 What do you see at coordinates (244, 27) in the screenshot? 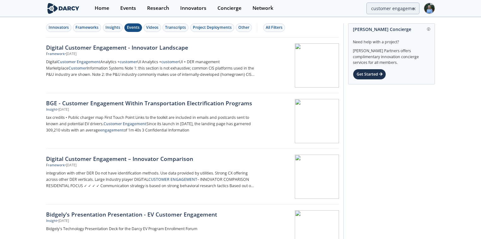
I see `div: Other` at bounding box center [244, 27].